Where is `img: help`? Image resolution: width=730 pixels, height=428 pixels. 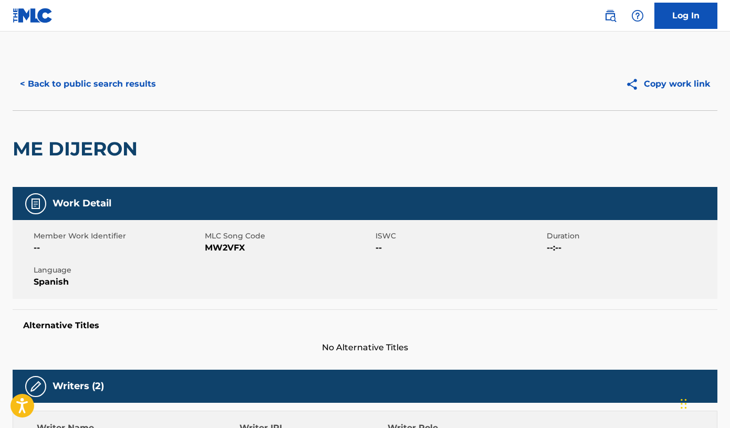 img: help is located at coordinates (638, 16).